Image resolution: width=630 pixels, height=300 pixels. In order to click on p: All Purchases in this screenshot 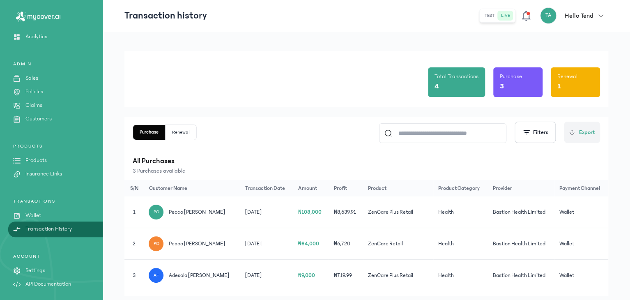, I will do `click(366, 161)`.